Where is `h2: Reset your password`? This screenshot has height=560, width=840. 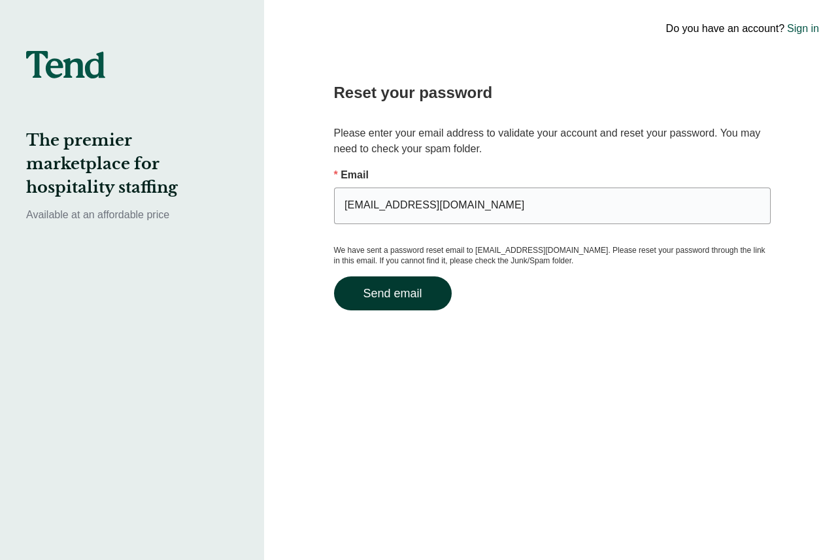
h2: Reset your password is located at coordinates (553, 93).